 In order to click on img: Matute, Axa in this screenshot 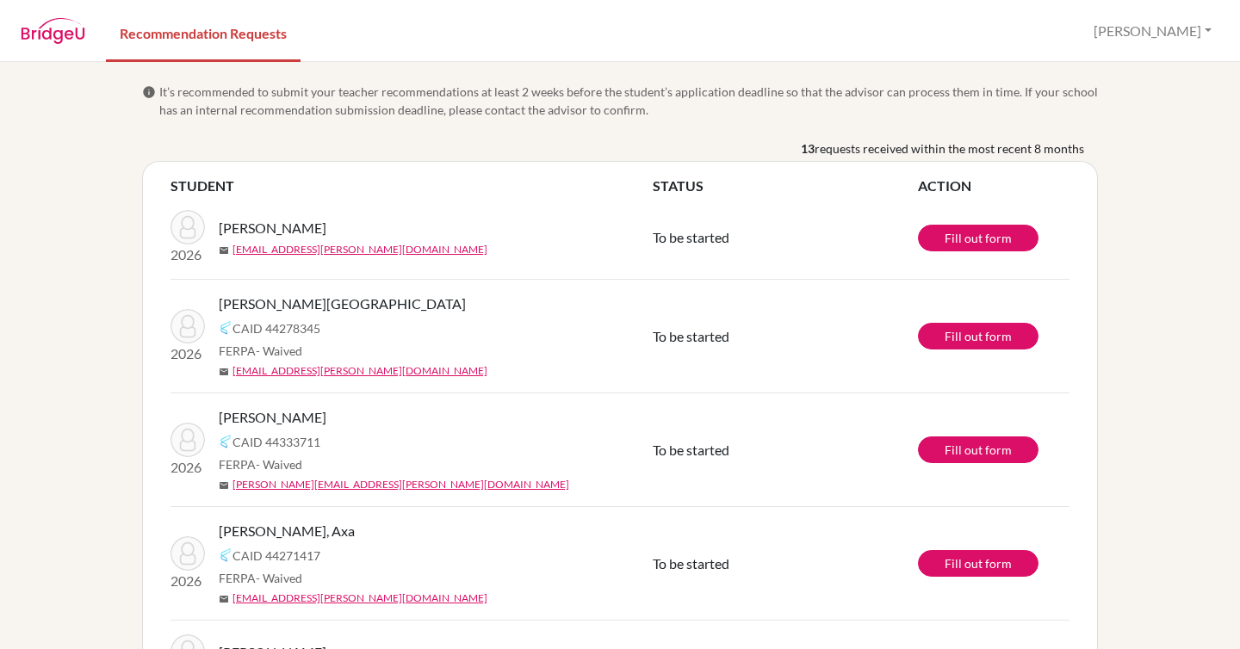, I will do `click(188, 554)`.